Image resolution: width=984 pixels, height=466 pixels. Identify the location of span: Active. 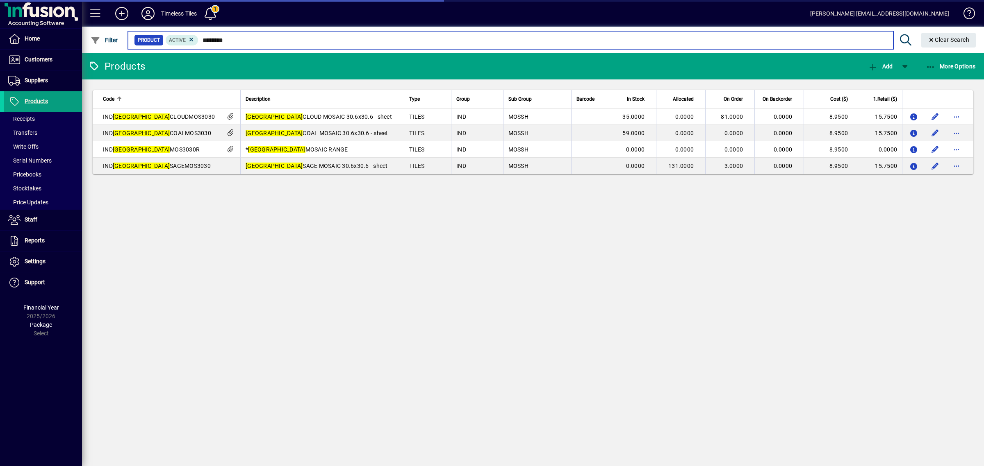
(177, 40).